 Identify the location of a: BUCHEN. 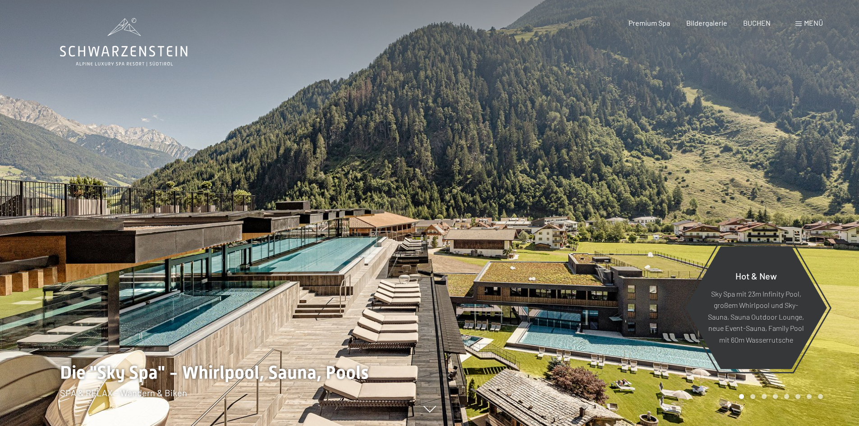
(757, 23).